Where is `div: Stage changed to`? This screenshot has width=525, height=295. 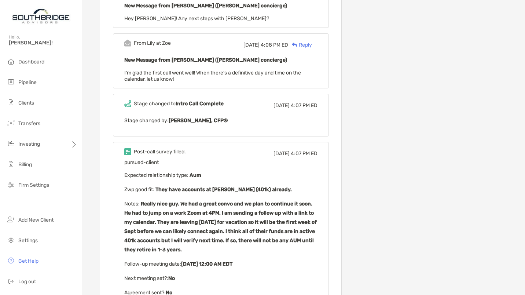
div: Stage changed to is located at coordinates (179, 103).